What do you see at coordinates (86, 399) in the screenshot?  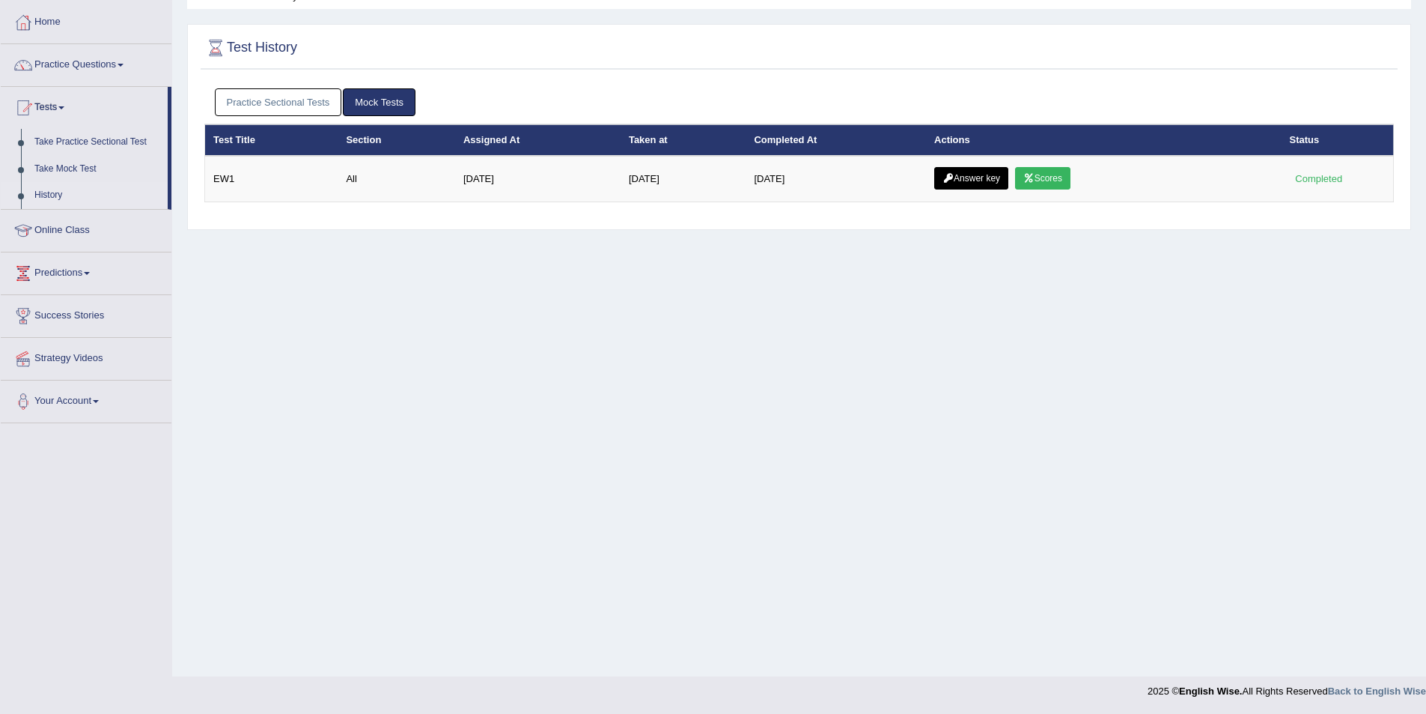 I see `a: Your Account` at bounding box center [86, 399].